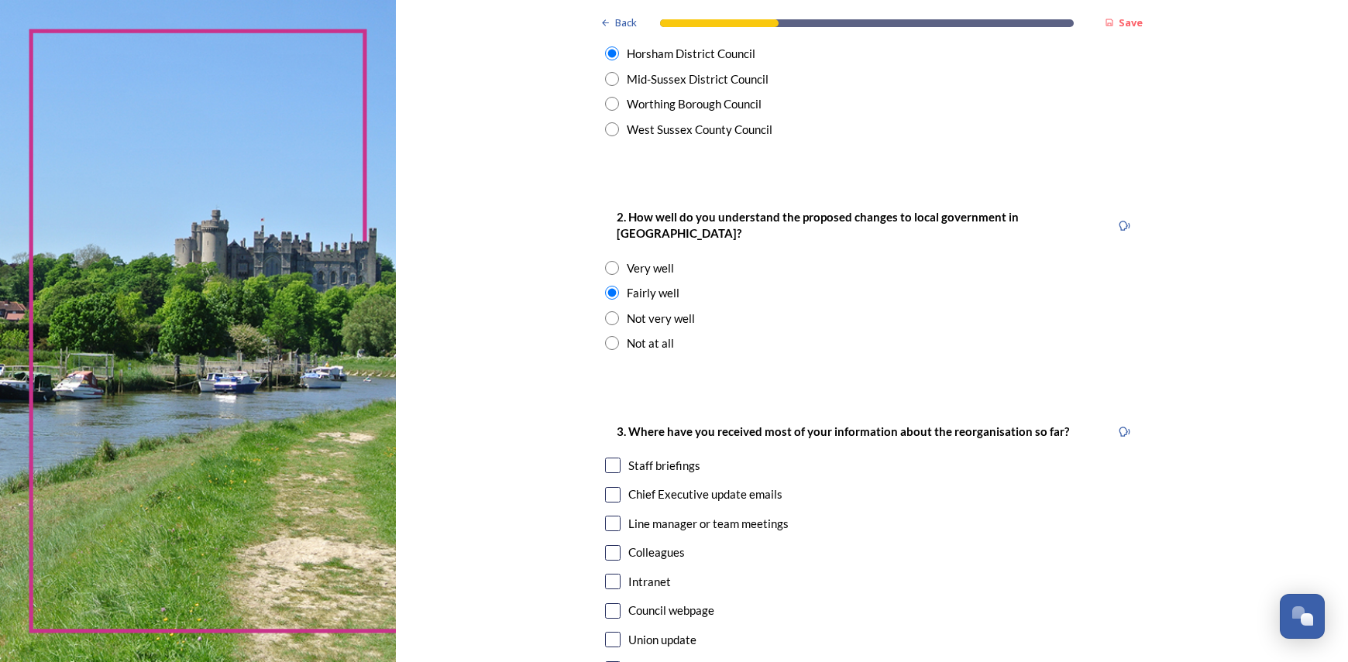 This screenshot has width=1348, height=662. I want to click on div: Union update, so click(662, 640).